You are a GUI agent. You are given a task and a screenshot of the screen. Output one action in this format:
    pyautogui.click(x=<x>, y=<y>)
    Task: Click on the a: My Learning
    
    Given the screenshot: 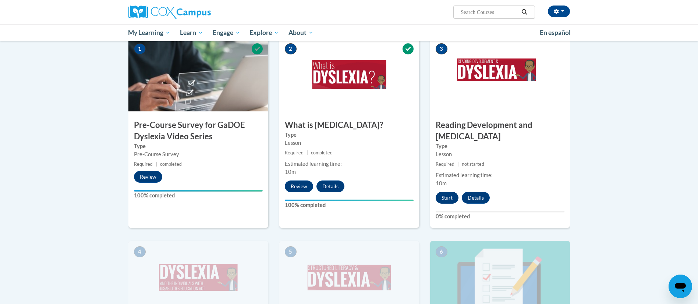 What is the action you would take?
    pyautogui.click(x=149, y=33)
    